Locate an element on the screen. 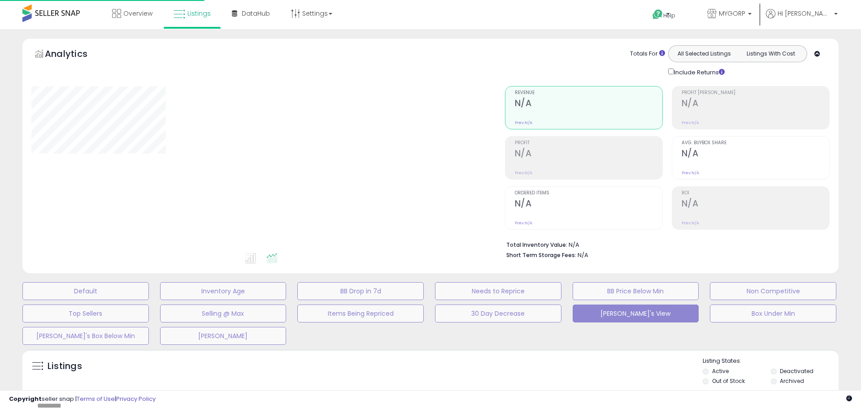 Image resolution: width=861 pixels, height=408 pixels. button: Items Being Repriced is located at coordinates (360, 314).